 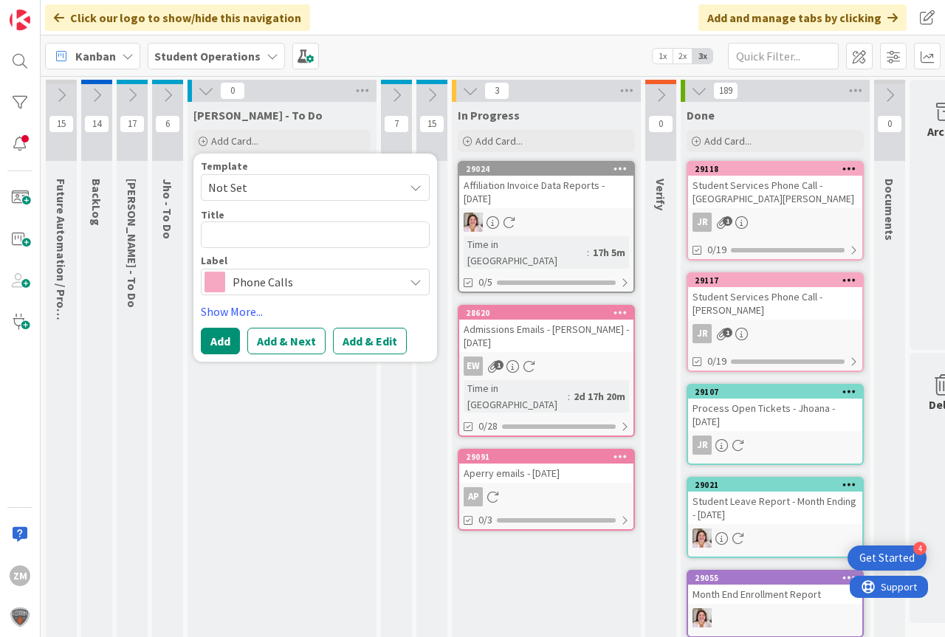 What do you see at coordinates (661, 194) in the screenshot?
I see `span: Verify` at bounding box center [661, 194].